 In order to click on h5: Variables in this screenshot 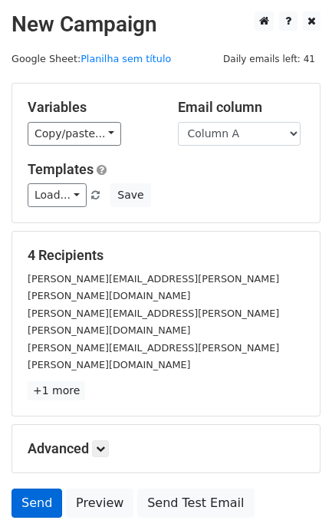, I will do `click(91, 107)`.